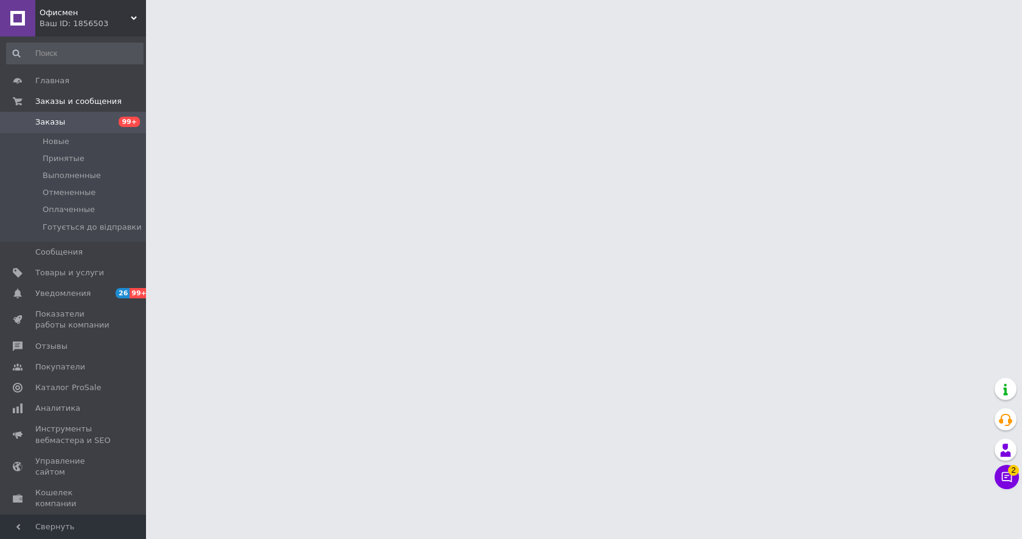  I want to click on input: Поиск, so click(75, 54).